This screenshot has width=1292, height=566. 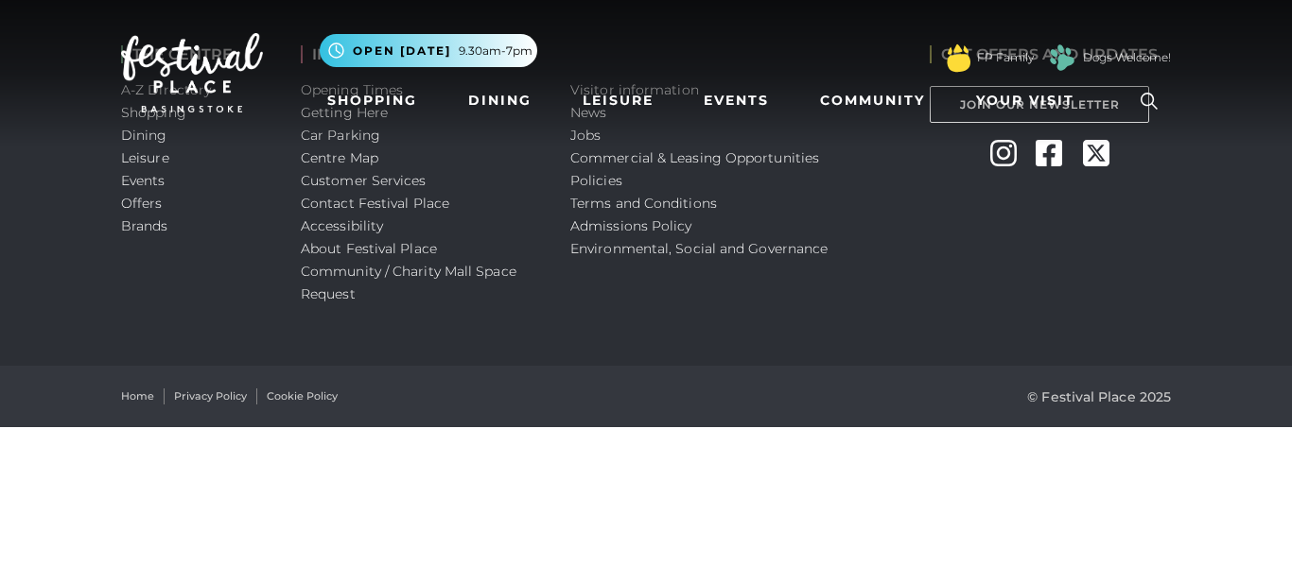 What do you see at coordinates (1005, 58) in the screenshot?
I see `a: FP Family` at bounding box center [1005, 58].